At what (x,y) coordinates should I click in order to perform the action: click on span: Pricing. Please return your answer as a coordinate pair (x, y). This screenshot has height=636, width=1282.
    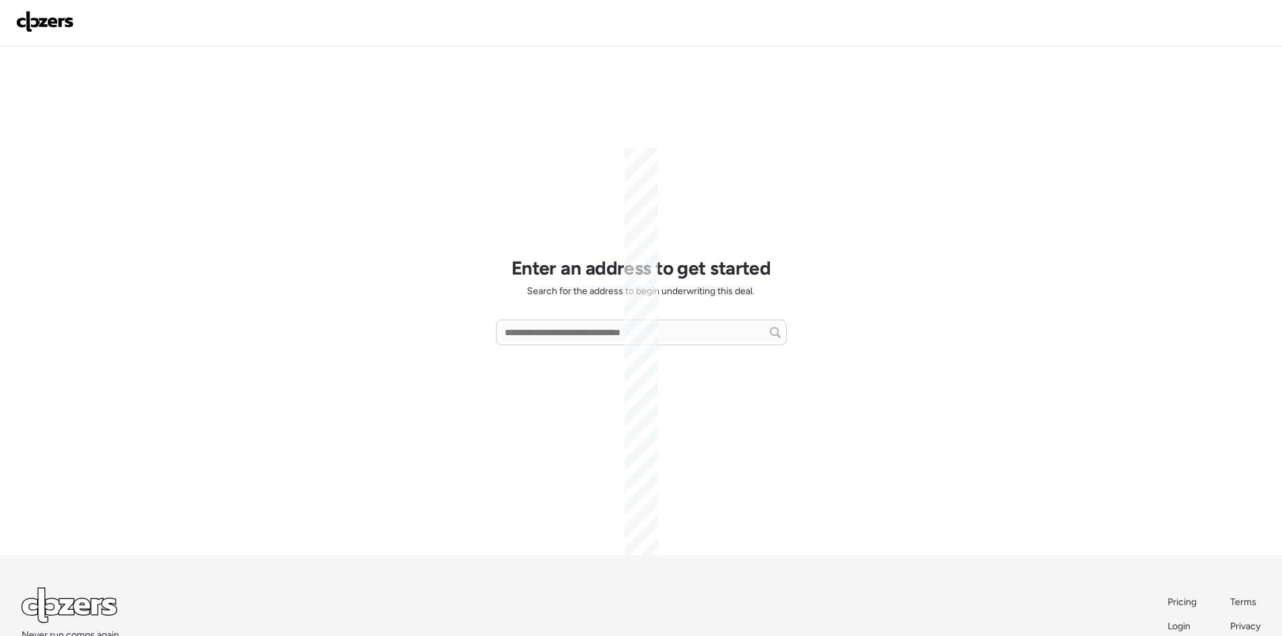
    Looking at the image, I should click on (1182, 602).